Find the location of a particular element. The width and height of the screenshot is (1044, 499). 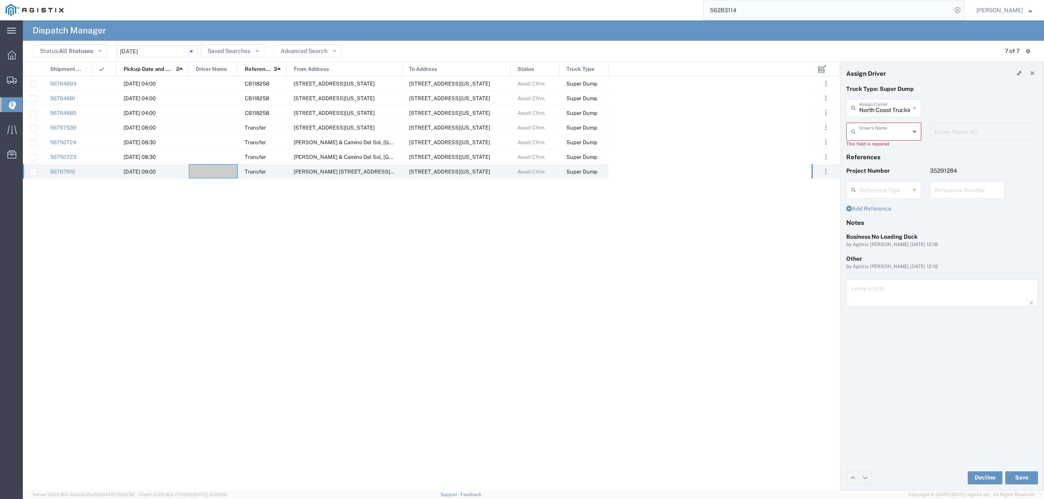

a: Edit previous row is located at coordinates (853, 478).